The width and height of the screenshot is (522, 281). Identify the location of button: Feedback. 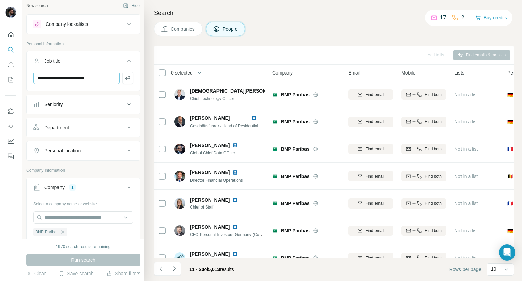
(11, 156).